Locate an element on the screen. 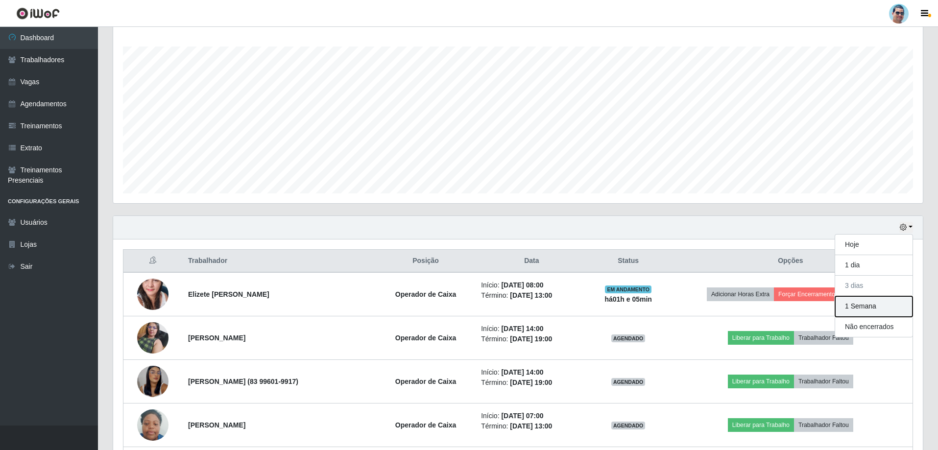 This screenshot has width=938, height=450. th: Status is located at coordinates (629, 261).